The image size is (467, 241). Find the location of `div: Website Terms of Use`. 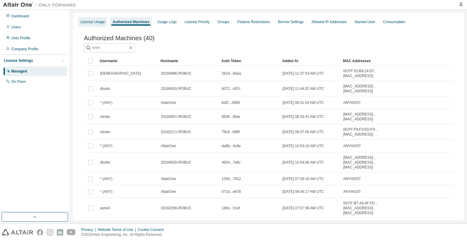

div: Website Terms of Use is located at coordinates (118, 229).